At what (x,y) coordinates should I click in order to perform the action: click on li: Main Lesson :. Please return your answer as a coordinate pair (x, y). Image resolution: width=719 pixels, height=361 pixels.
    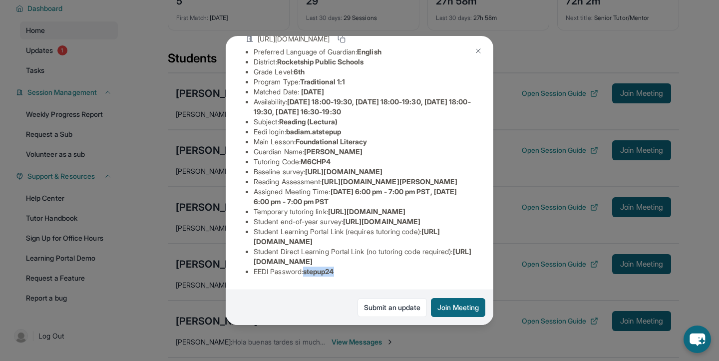
    Looking at the image, I should click on (364, 142).